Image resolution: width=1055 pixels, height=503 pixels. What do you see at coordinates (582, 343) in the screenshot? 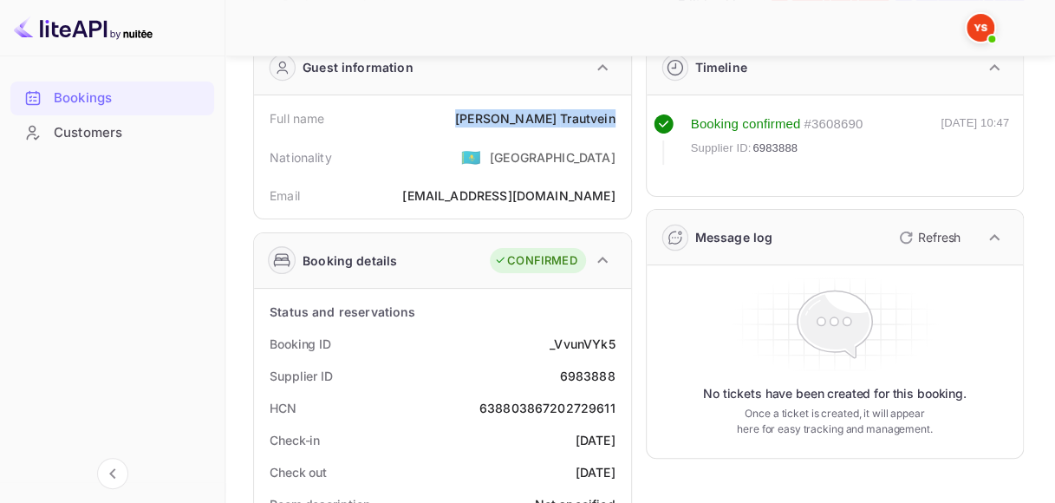
I see `div: _VvunVYk5` at bounding box center [582, 343].